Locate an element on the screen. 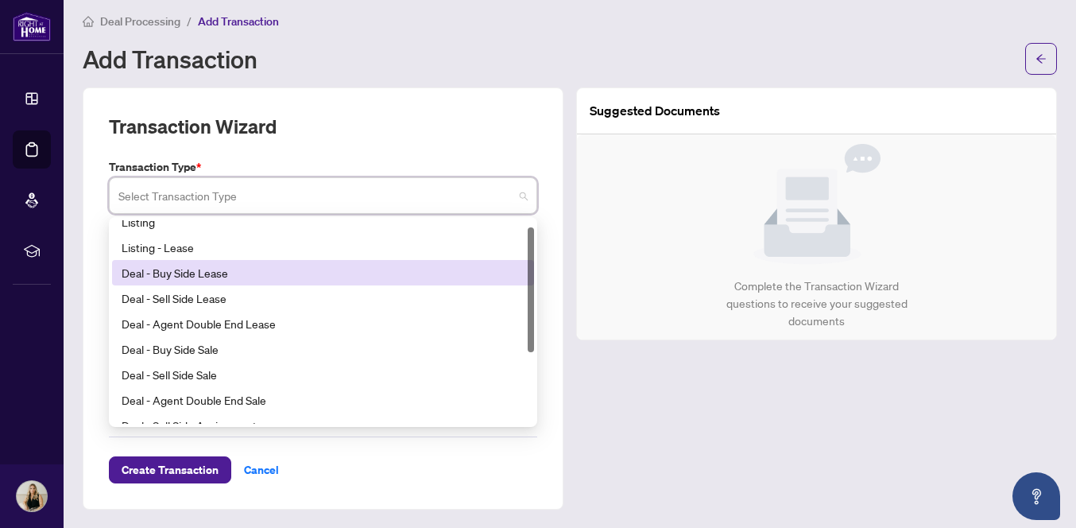 The image size is (1076, 528). span: home is located at coordinates (88, 21).